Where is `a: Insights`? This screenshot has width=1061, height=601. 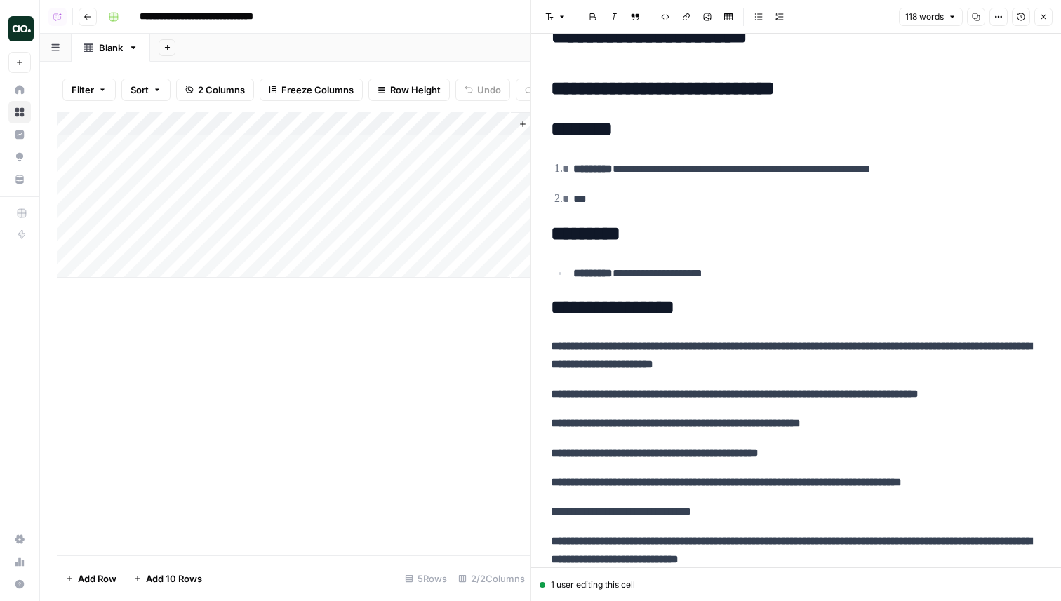
a: Insights is located at coordinates (20, 135).